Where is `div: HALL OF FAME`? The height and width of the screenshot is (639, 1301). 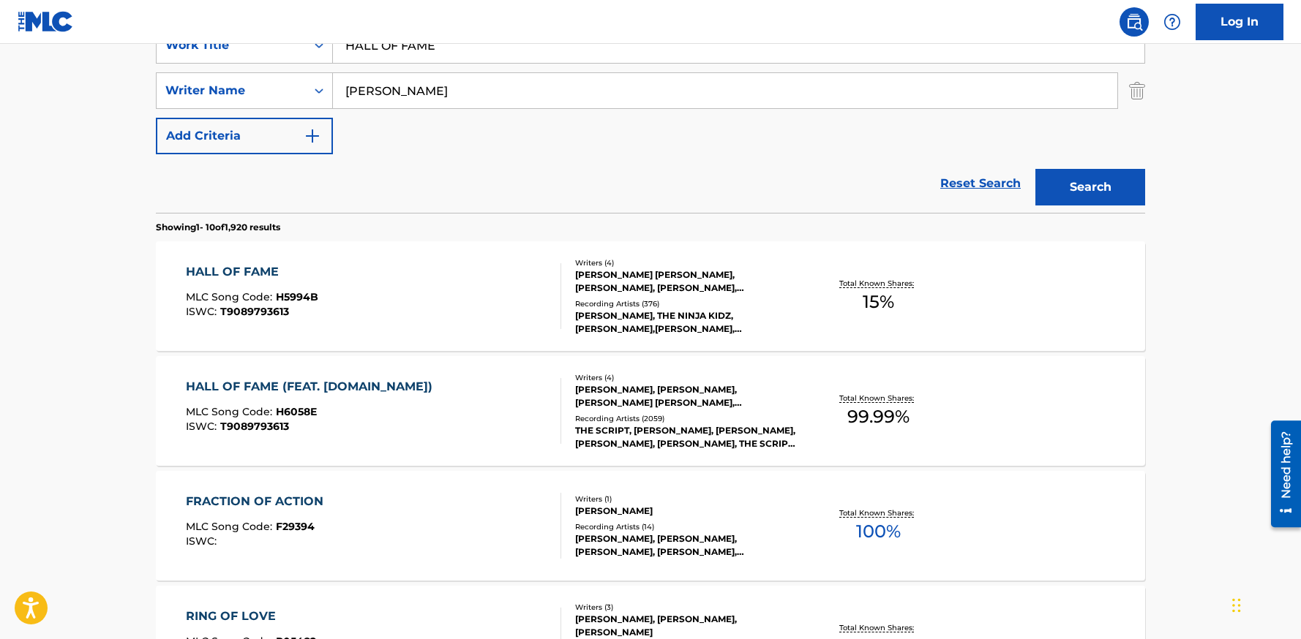
div: HALL OF FAME is located at coordinates (252, 272).